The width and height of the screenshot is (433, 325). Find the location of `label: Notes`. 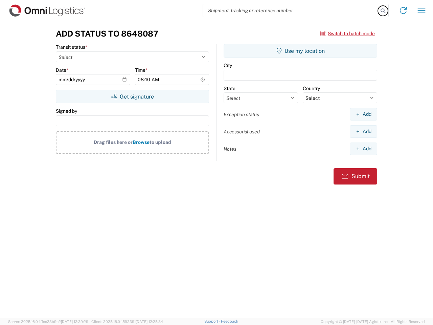

label: Notes is located at coordinates (230, 149).